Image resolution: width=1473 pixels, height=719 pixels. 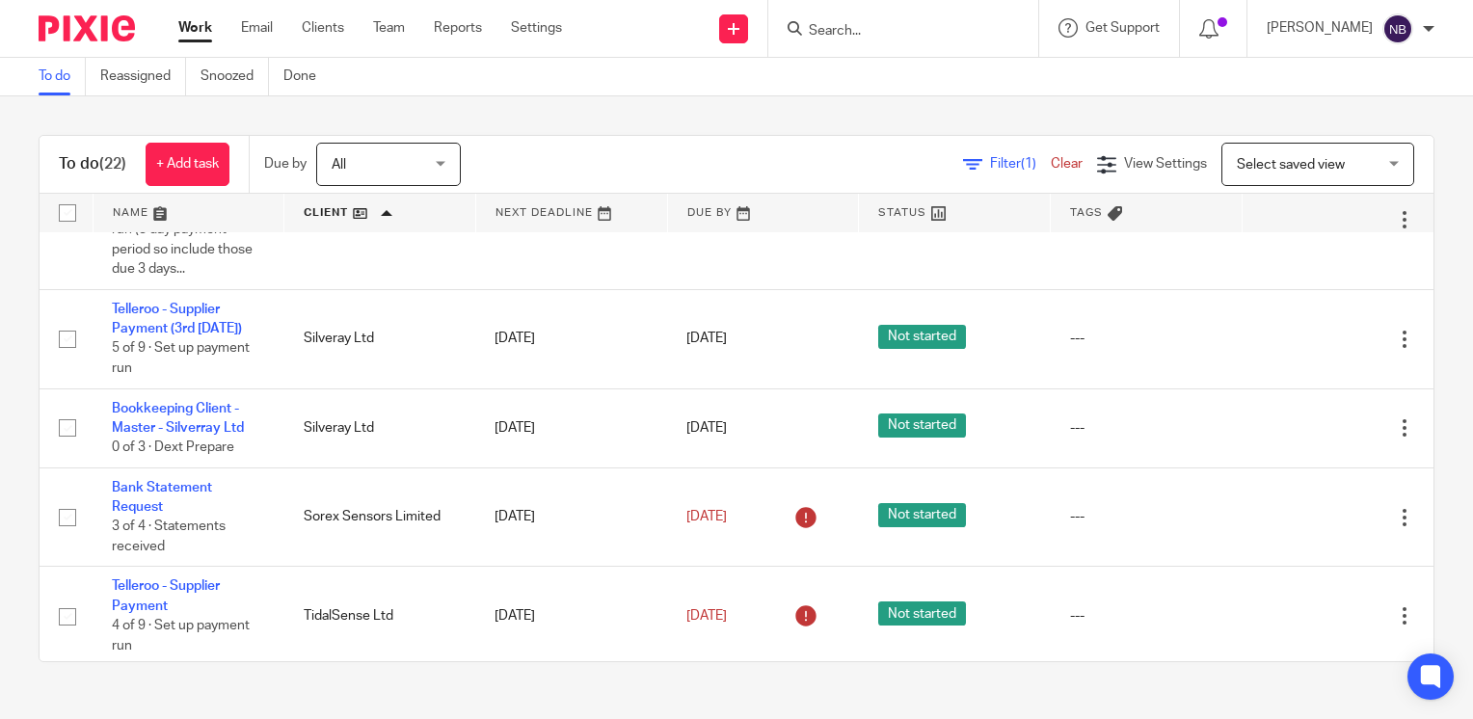 What do you see at coordinates (323, 28) in the screenshot?
I see `a: Clients` at bounding box center [323, 28].